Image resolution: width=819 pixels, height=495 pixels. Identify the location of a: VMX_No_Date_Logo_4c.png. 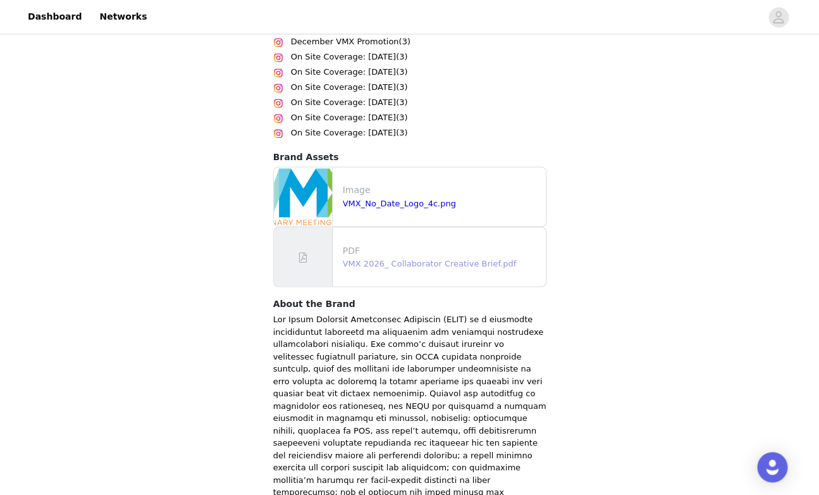
(399, 202).